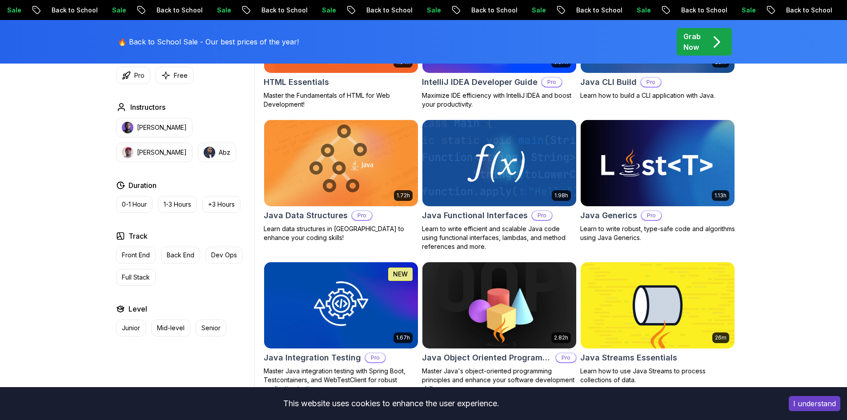  What do you see at coordinates (133, 75) in the screenshot?
I see `button: Pro` at bounding box center [133, 75].